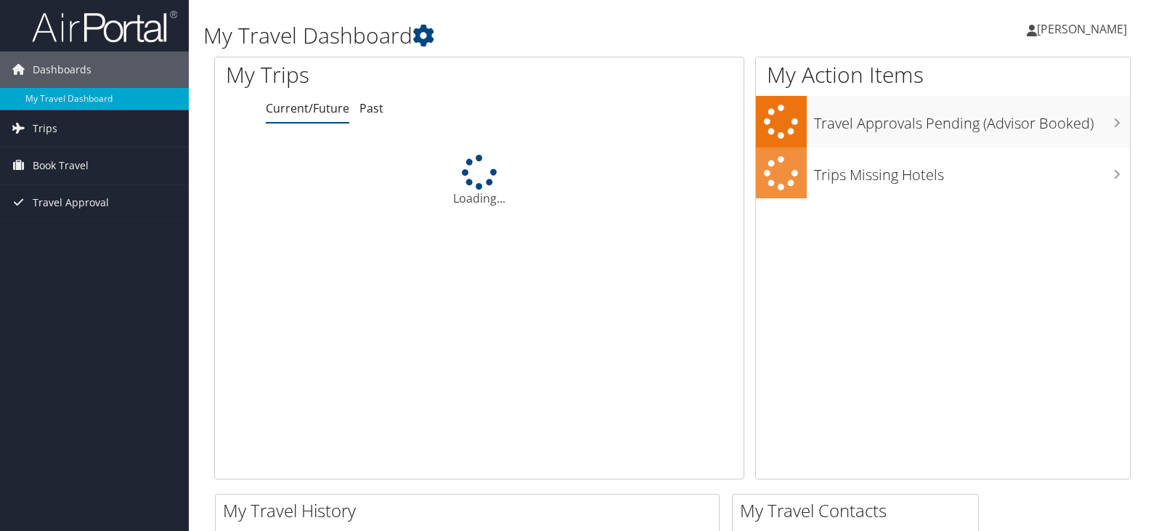 This screenshot has height=531, width=1156. What do you see at coordinates (45, 128) in the screenshot?
I see `span: Trips` at bounding box center [45, 128].